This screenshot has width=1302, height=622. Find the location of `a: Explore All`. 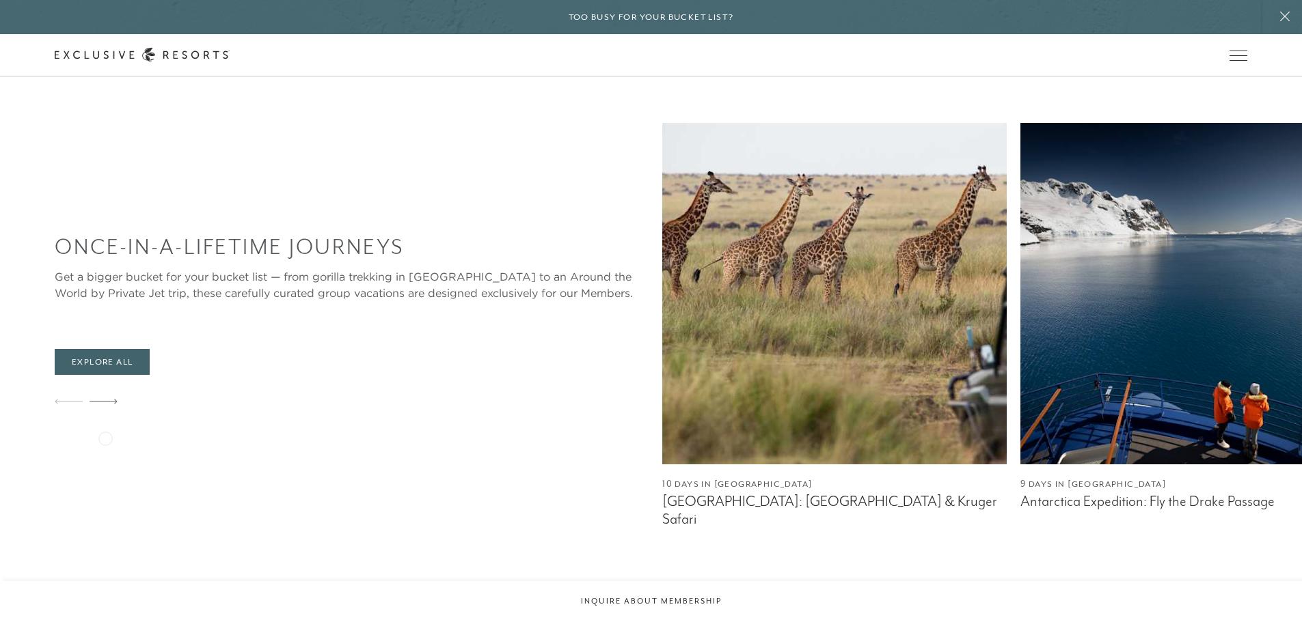

a: Explore All is located at coordinates (102, 362).